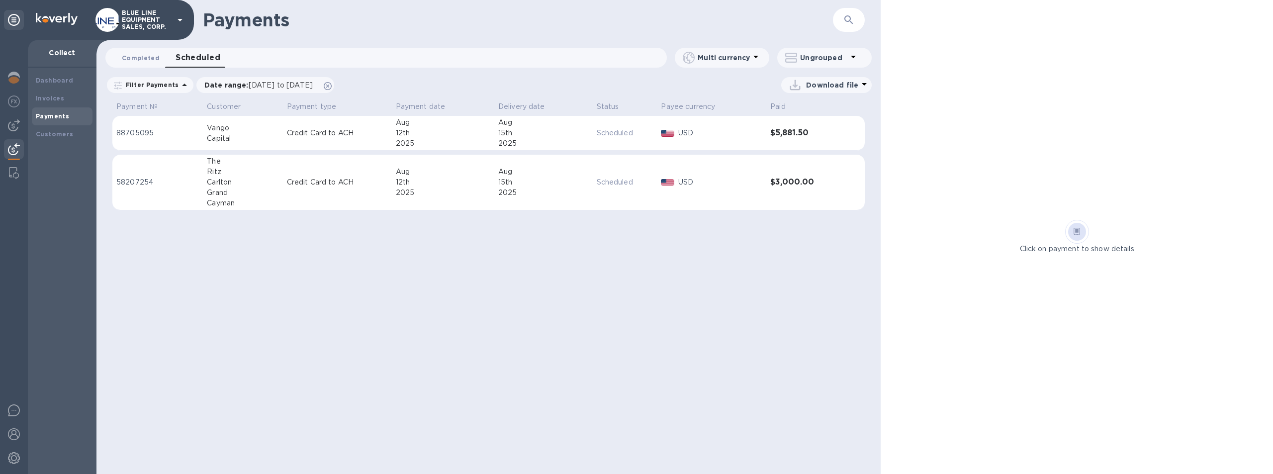 The height and width of the screenshot is (474, 1273). Describe the element at coordinates (243, 172) in the screenshot. I see `div: Ritz` at that location.